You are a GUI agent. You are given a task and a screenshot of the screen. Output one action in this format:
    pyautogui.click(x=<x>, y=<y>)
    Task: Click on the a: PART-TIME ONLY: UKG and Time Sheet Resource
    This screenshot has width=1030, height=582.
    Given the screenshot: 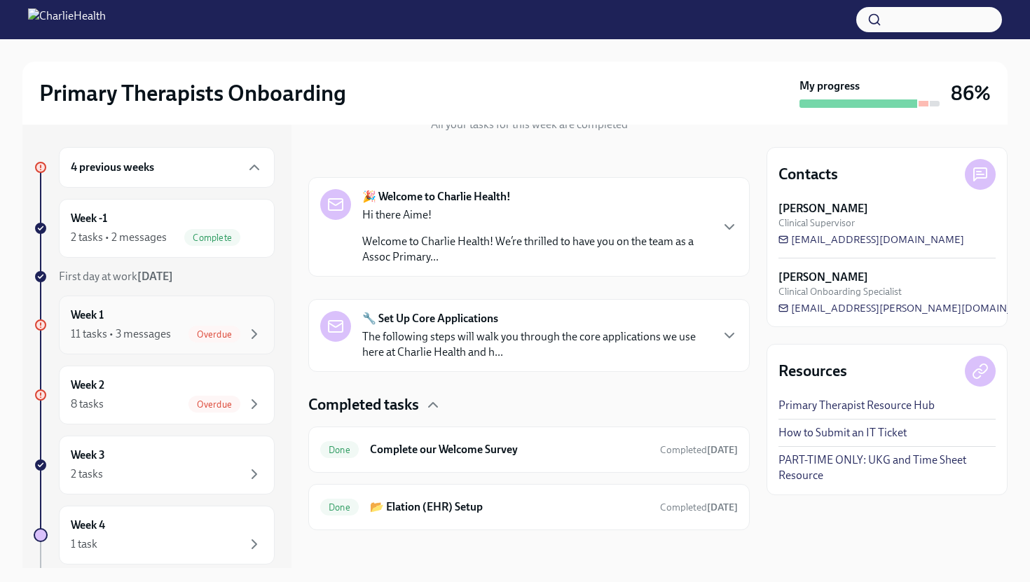 What is the action you would take?
    pyautogui.click(x=887, y=468)
    